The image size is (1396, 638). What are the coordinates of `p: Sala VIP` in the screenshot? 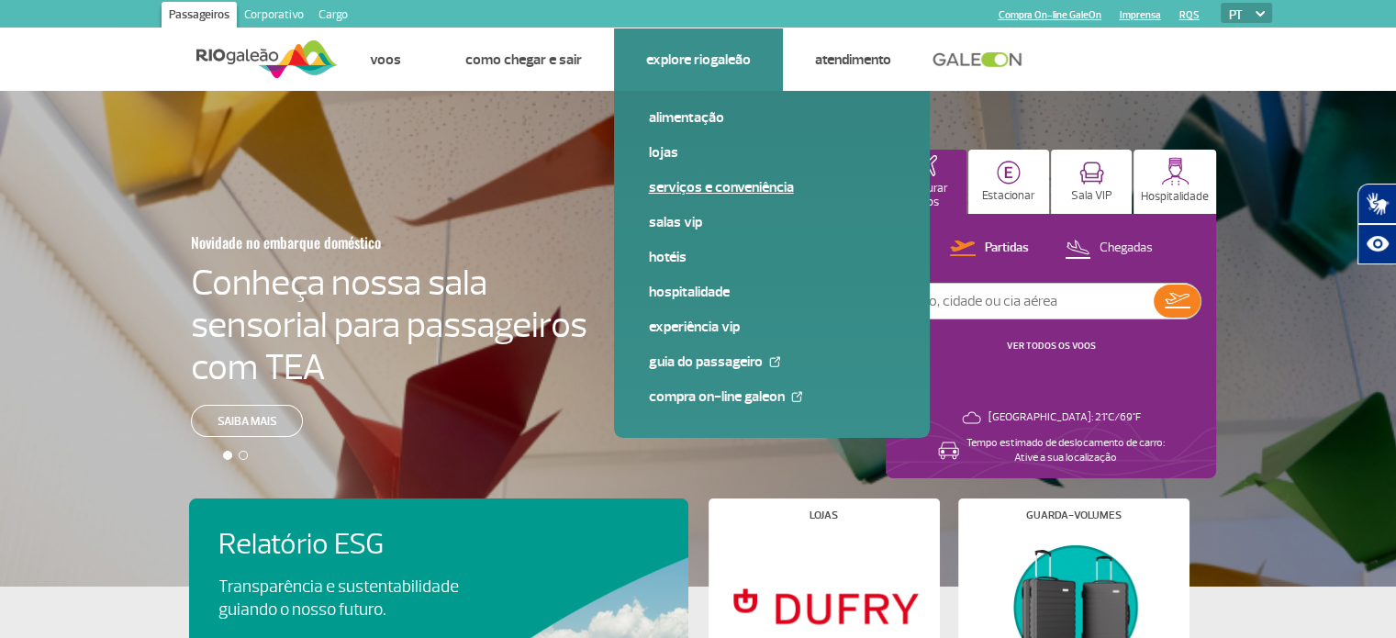 It's located at (1091, 196).